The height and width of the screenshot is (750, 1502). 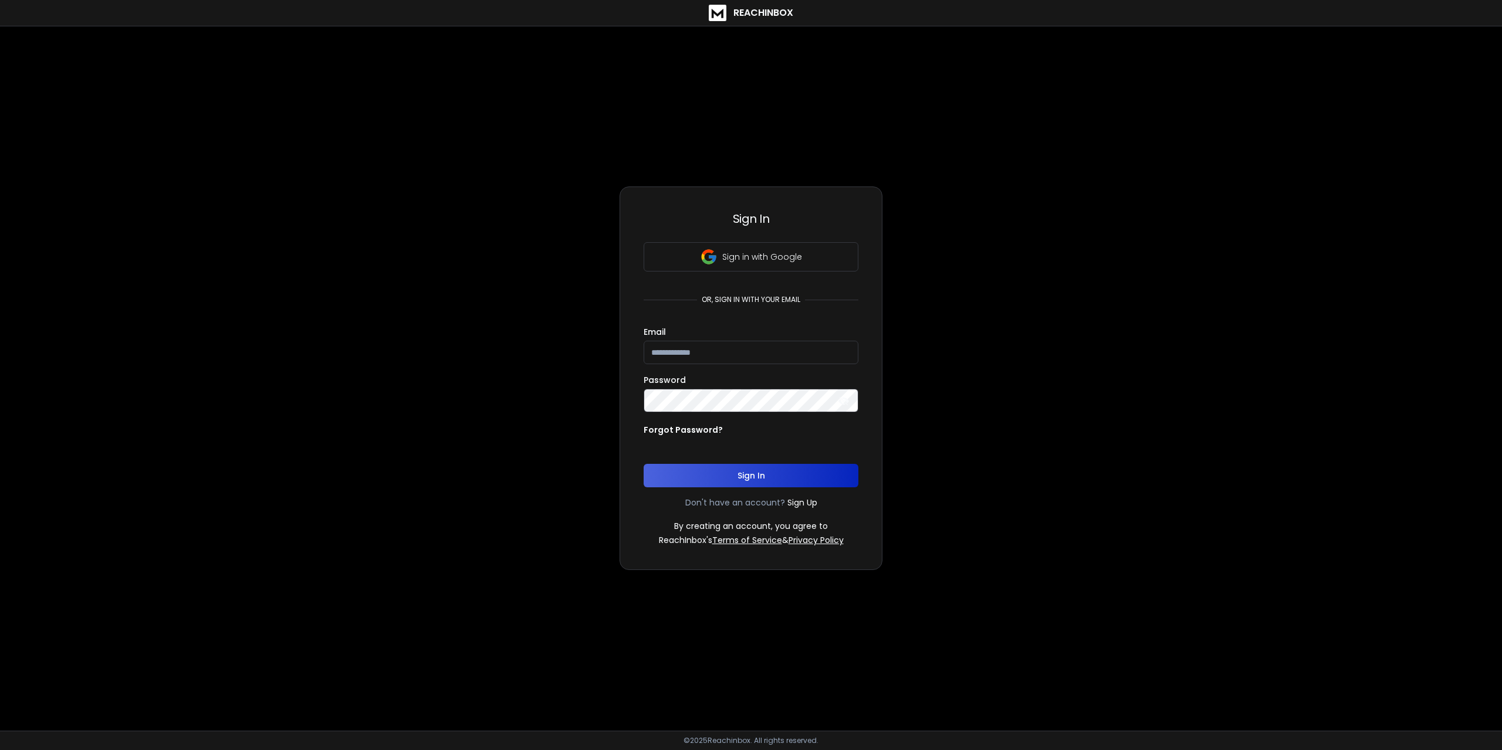 What do you see at coordinates (751, 219) in the screenshot?
I see `h3: Sign In` at bounding box center [751, 219].